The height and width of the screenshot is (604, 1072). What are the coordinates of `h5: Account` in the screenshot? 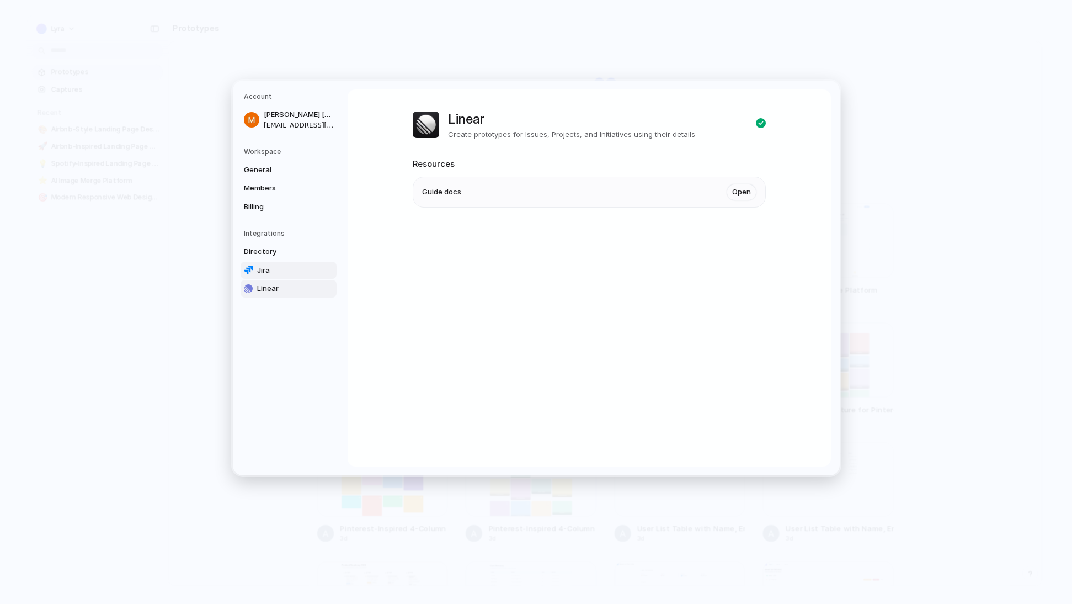 It's located at (290, 97).